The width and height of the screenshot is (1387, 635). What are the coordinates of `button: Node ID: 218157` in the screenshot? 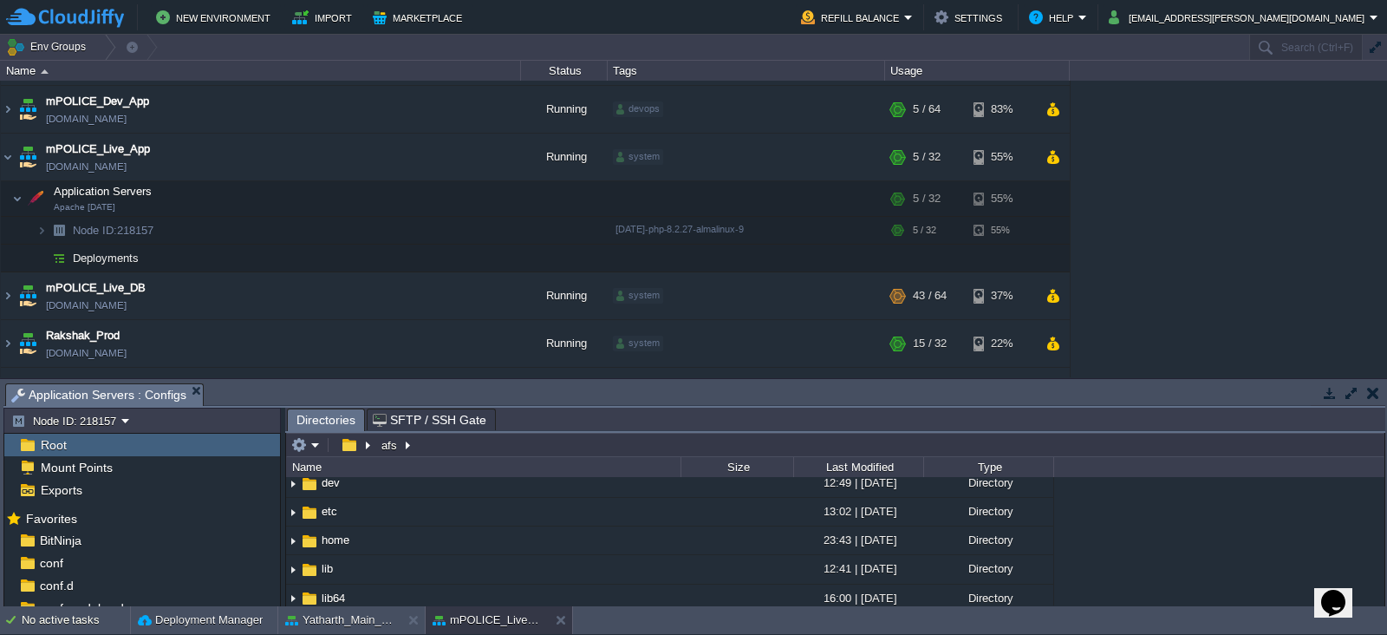 It's located at (66, 421).